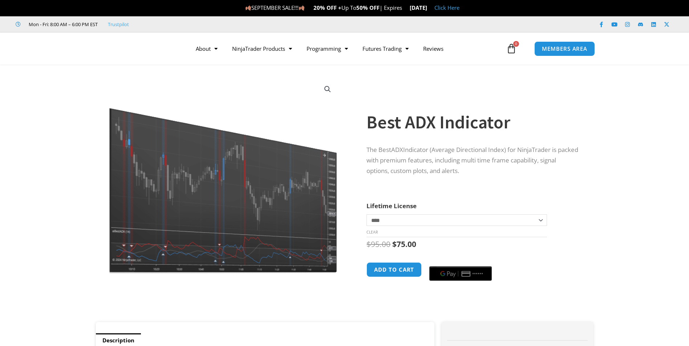 The height and width of the screenshot is (346, 689). What do you see at coordinates (385, 49) in the screenshot?
I see `a: Futures Trading` at bounding box center [385, 49].